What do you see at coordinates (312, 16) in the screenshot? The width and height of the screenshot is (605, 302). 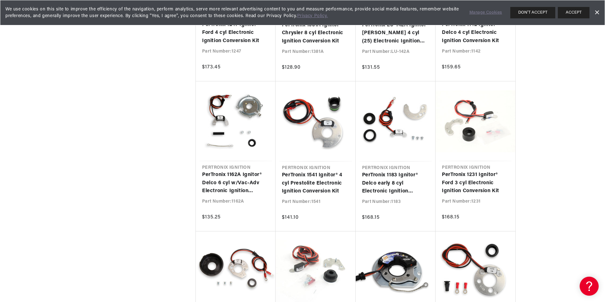 I see `a: Privacy Policy.` at bounding box center [312, 16].